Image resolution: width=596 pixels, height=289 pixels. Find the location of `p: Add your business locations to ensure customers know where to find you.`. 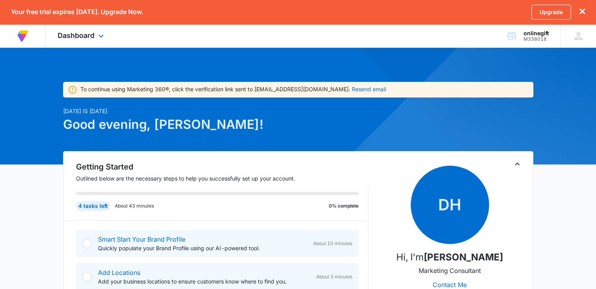

p: Add your business locations to ensure customers know where to find you. is located at coordinates (204, 281).